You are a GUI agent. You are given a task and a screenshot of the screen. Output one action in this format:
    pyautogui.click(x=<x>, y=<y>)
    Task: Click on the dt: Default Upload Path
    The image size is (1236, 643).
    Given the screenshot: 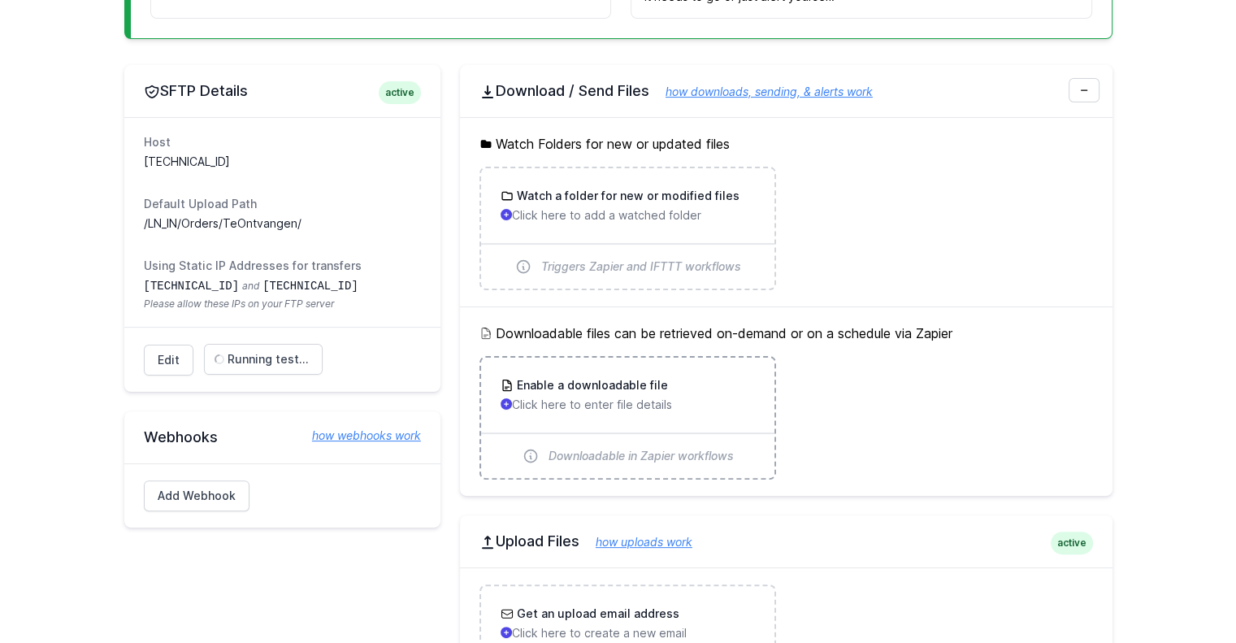 What is the action you would take?
    pyautogui.click(x=282, y=204)
    